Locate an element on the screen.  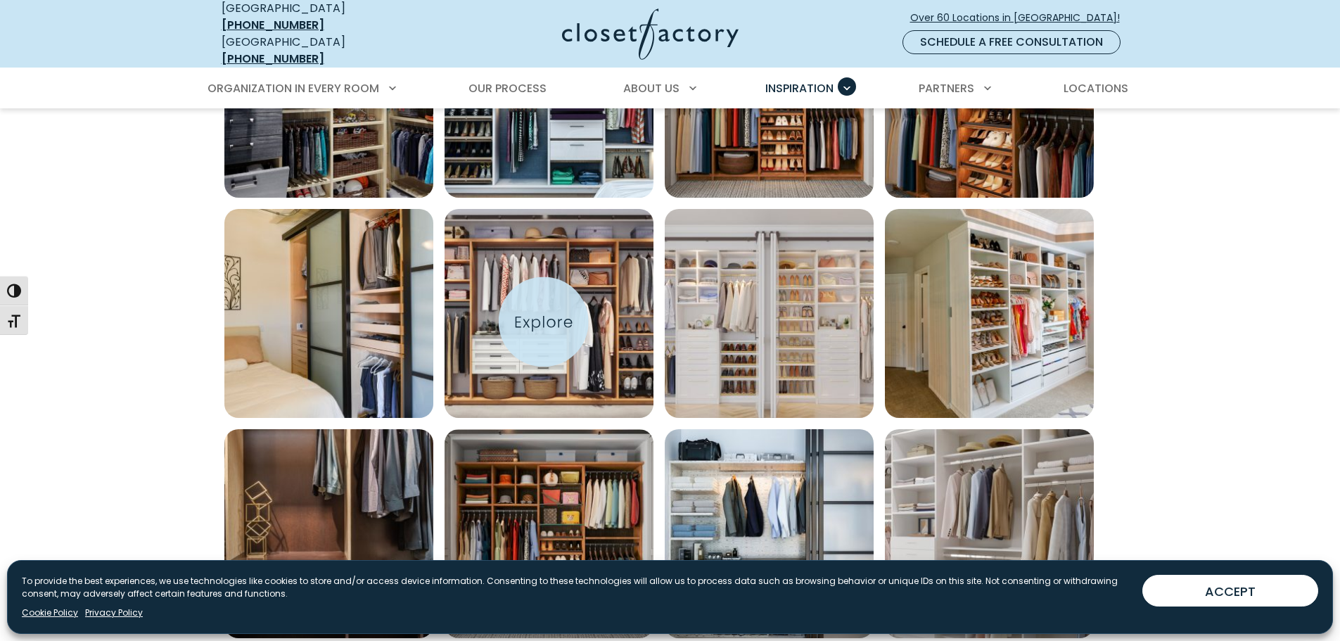
img: Double hanging, open shelves, and angled shoe racks bring structure to this symmetrical reach-in ... is located at coordinates (769, 313).